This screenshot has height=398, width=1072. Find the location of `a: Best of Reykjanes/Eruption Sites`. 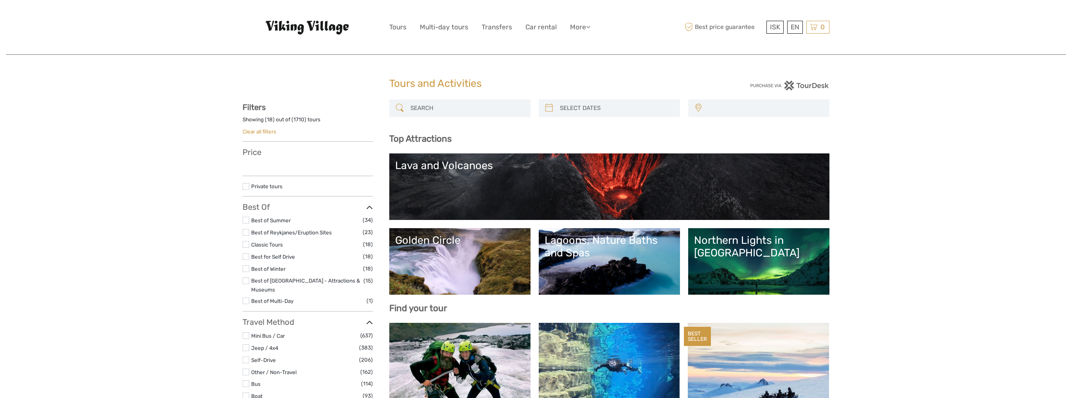

a: Best of Reykjanes/Eruption Sites is located at coordinates (291, 232).